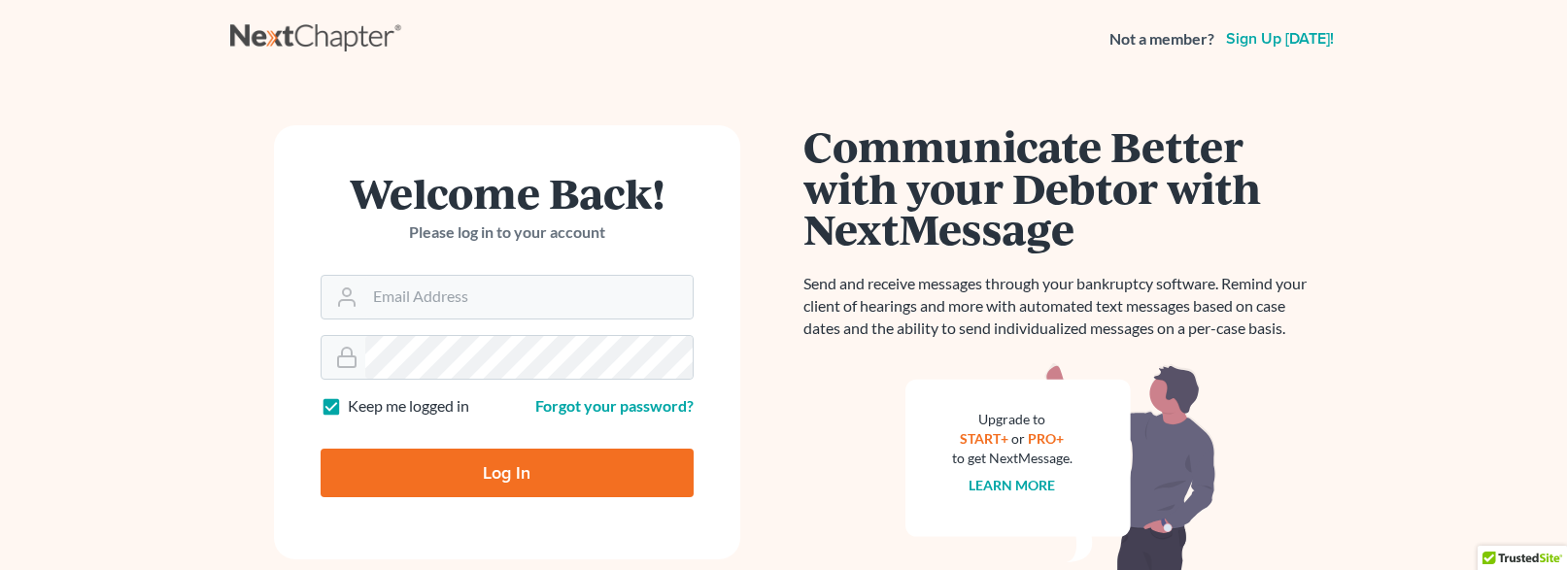  Describe the element at coordinates (1012, 420) in the screenshot. I see `div: Upgrade to` at that location.